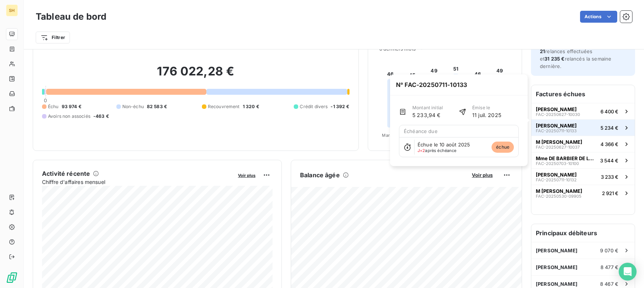  What do you see at coordinates (487, 108) in the screenshot?
I see `span: Émise le` at bounding box center [487, 108].